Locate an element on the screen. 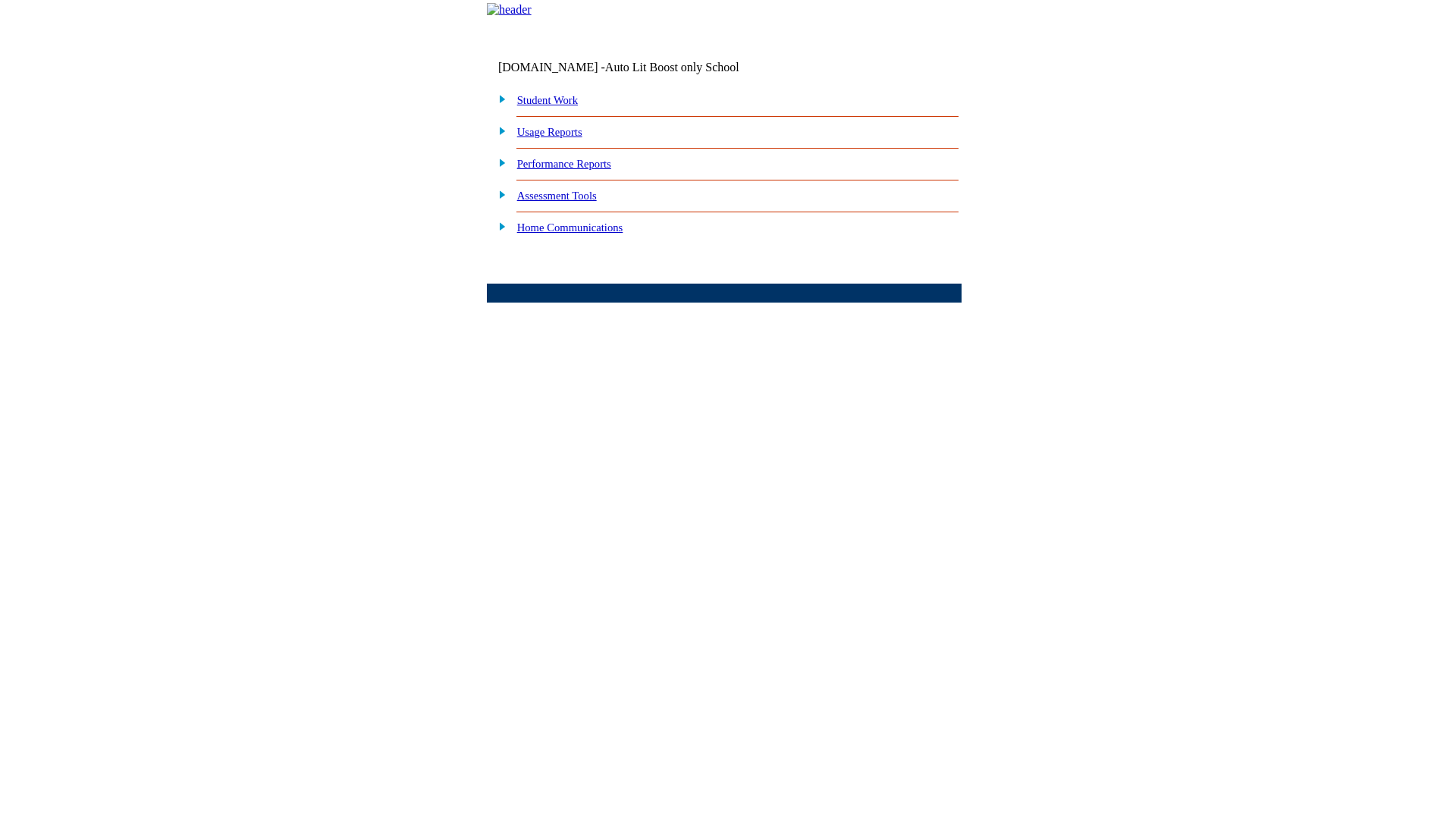  a: Home Communications is located at coordinates (570, 228).